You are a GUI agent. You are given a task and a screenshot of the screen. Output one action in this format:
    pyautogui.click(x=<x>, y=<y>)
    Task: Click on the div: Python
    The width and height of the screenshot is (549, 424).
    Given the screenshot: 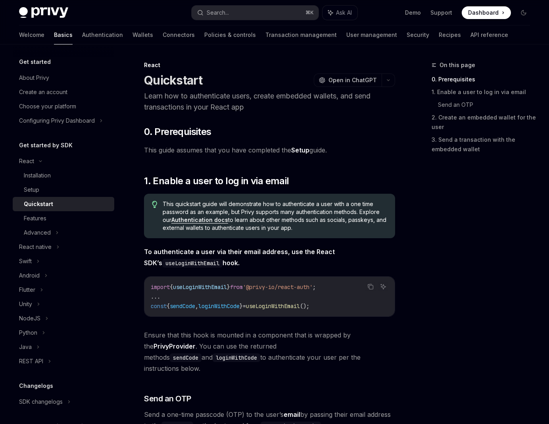 What is the action you would take?
    pyautogui.click(x=28, y=332)
    